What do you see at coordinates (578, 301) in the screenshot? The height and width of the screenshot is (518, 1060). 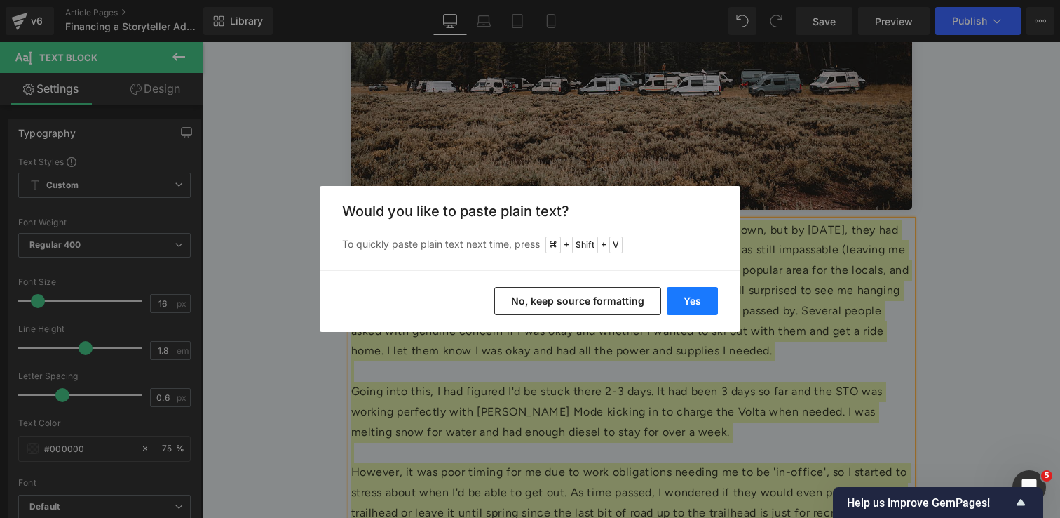 I see `button: No, keep source formatting` at bounding box center [578, 301].